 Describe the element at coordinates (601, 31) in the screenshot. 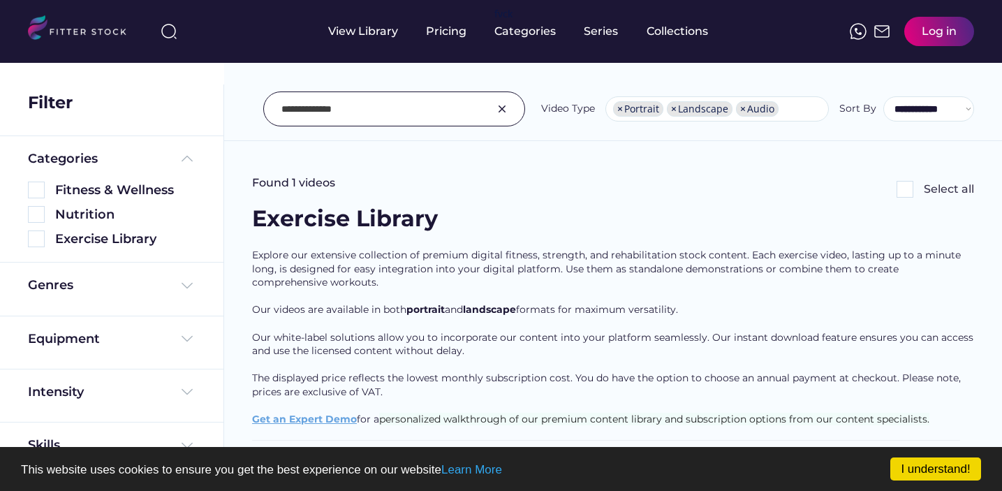

I see `div: Series` at that location.